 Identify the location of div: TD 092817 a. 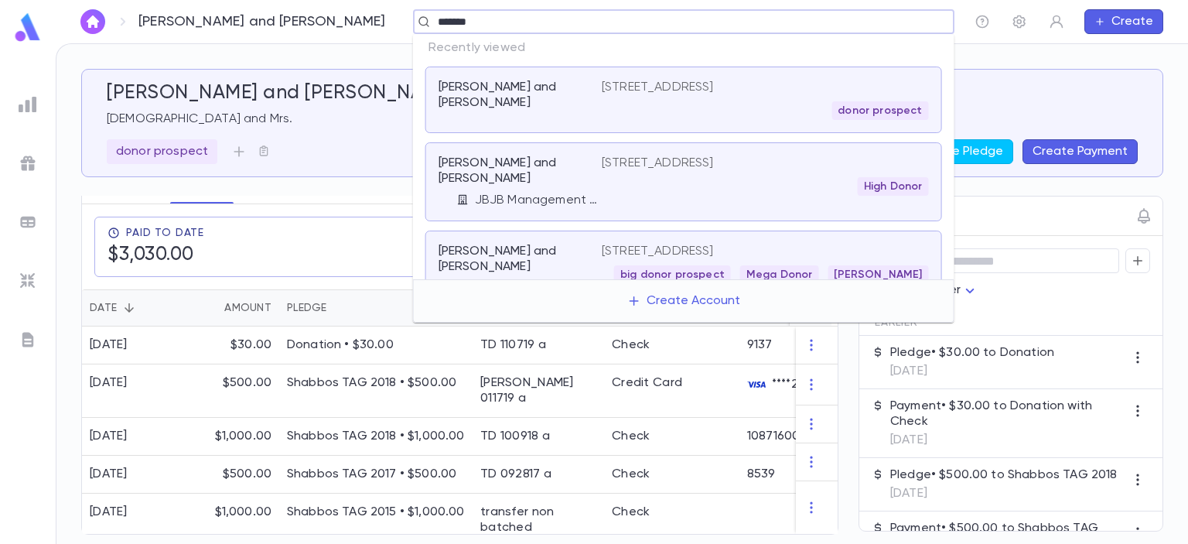
(516, 474).